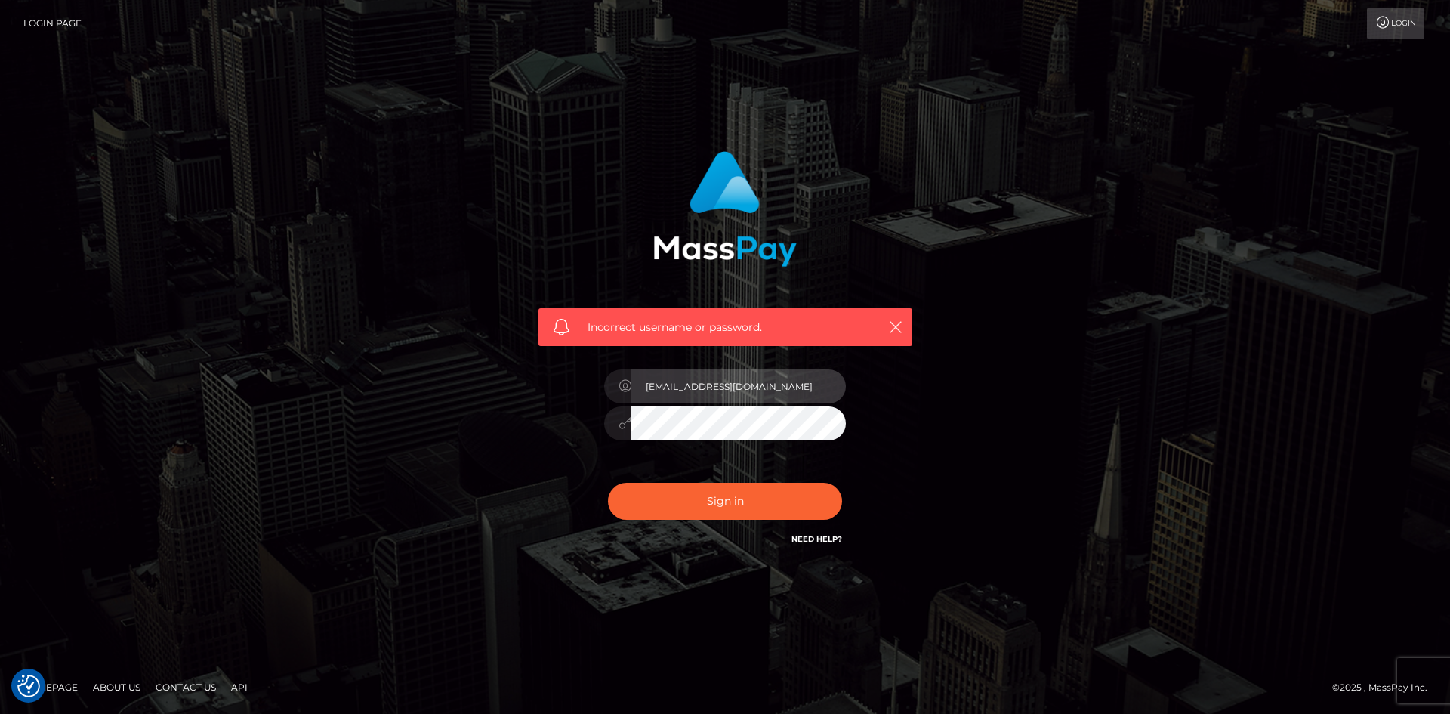  I want to click on img: Revisit consent button, so click(29, 686).